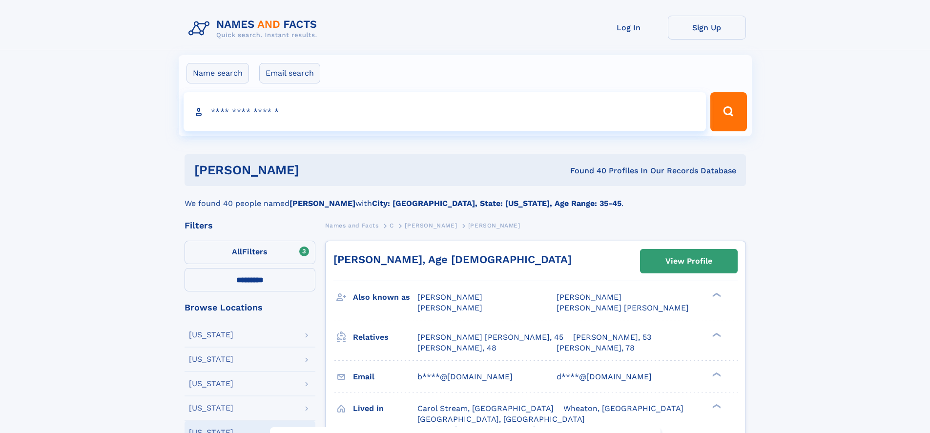  Describe the element at coordinates (728, 112) in the screenshot. I see `button: Search Button` at that location.